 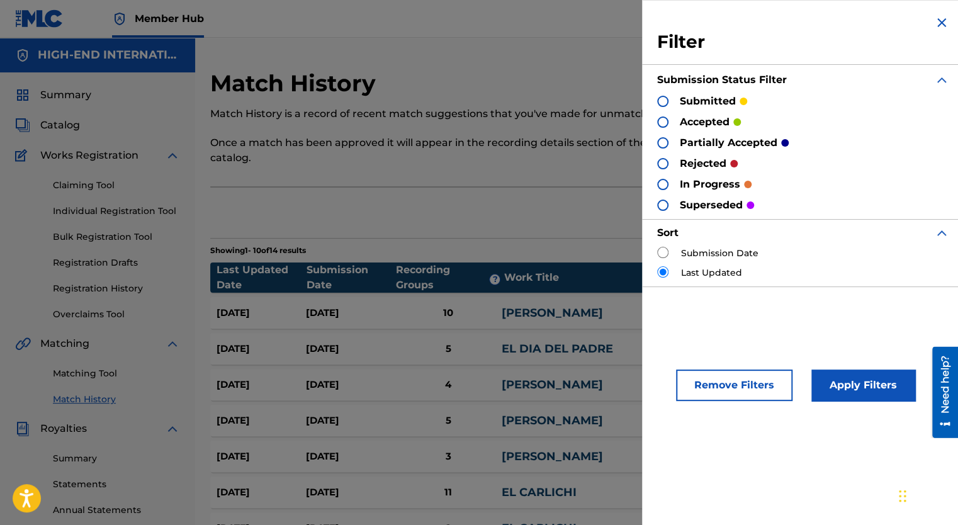 What do you see at coordinates (734, 385) in the screenshot?
I see `button: Remove Filters` at bounding box center [734, 385].